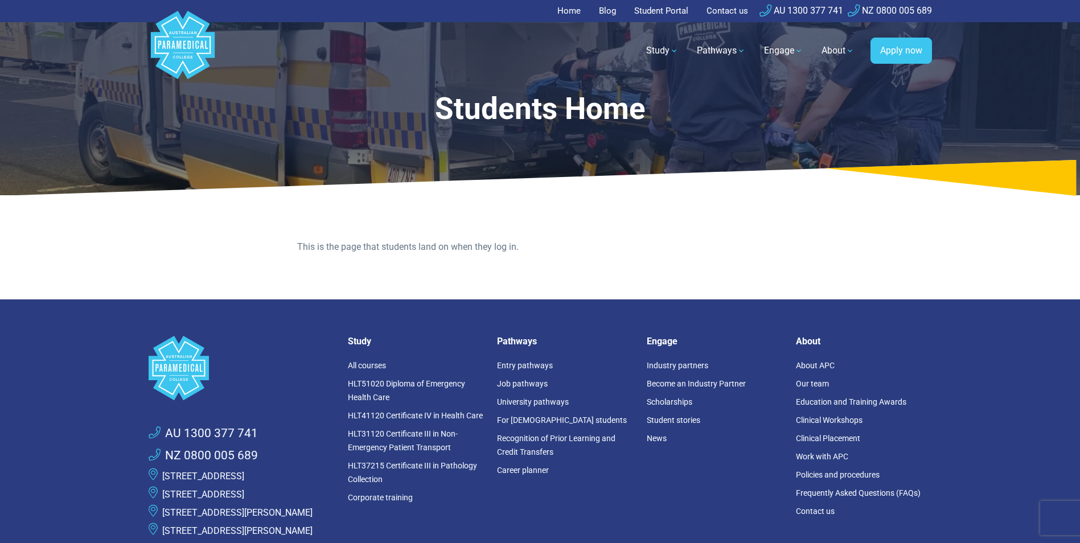 This screenshot has width=1080, height=543. What do you see at coordinates (402, 441) in the screenshot?
I see `a: HLT31120 Certificate III in Non-Emergency Patient Transport` at bounding box center [402, 441].